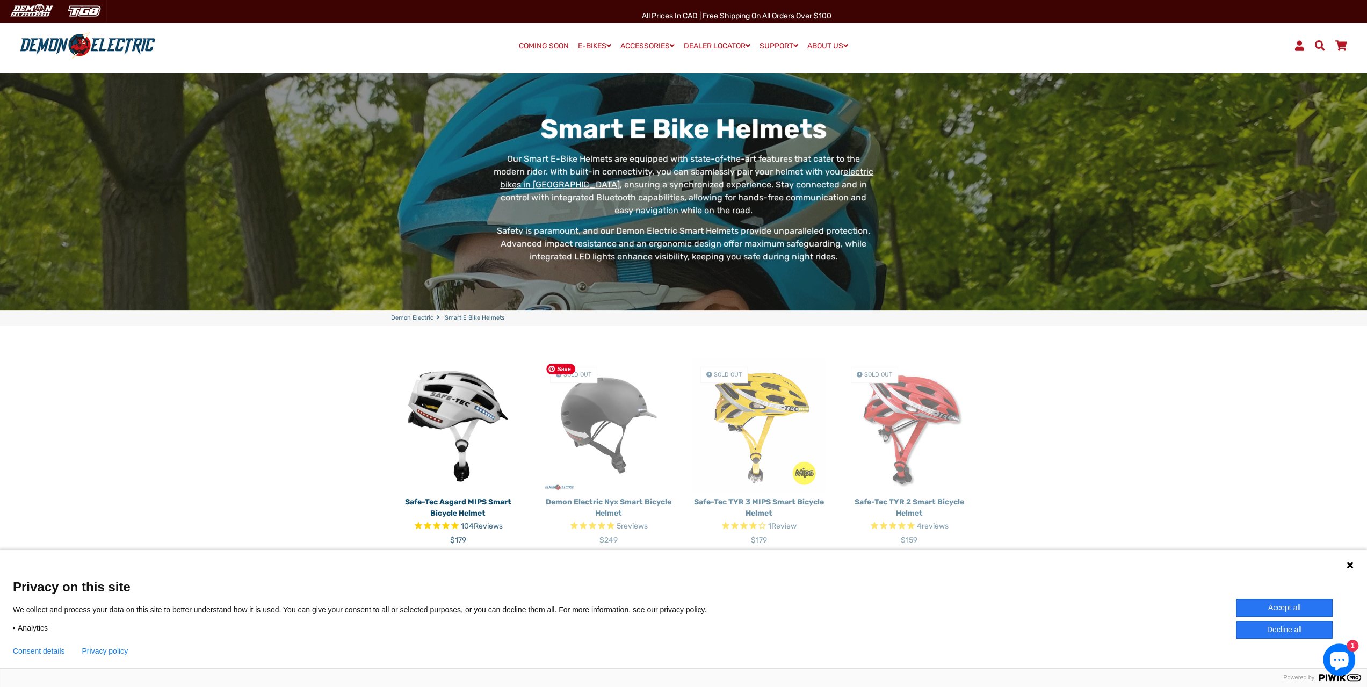 The height and width of the screenshot is (687, 1367). Describe the element at coordinates (488, 526) in the screenshot. I see `span: Reviews` at that location.